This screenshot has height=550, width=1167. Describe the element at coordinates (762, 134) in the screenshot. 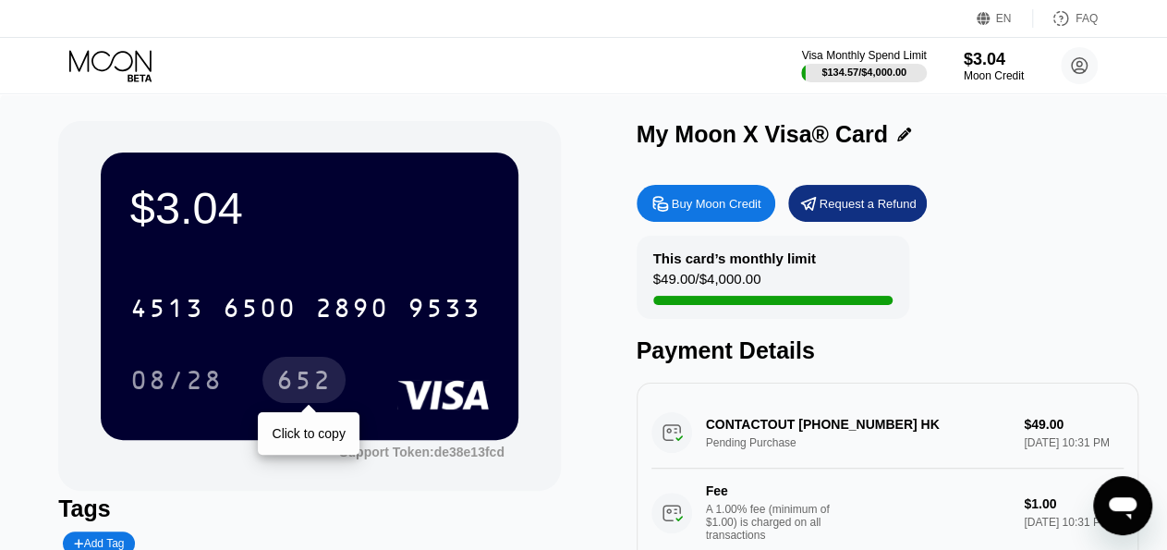

I see `div: My Moon X Visa® Card` at that location.